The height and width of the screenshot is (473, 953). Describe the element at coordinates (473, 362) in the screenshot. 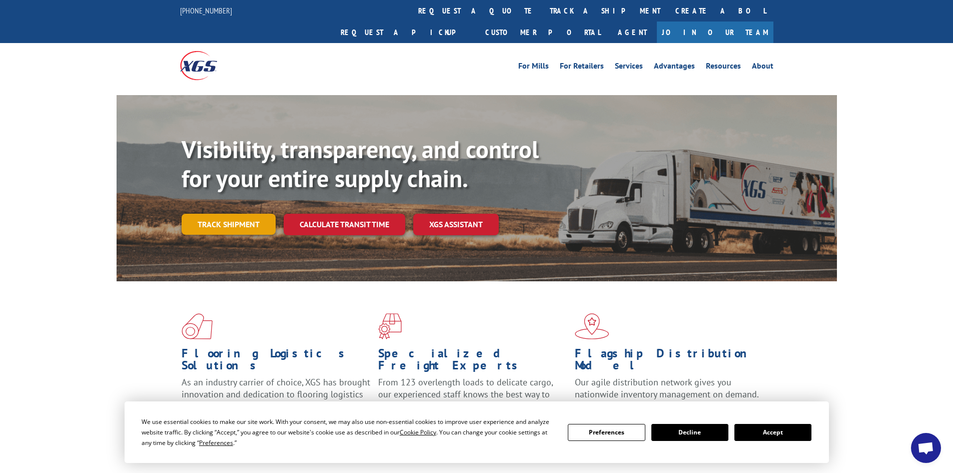

I see `h1: Specialized Freight Experts` at that location.